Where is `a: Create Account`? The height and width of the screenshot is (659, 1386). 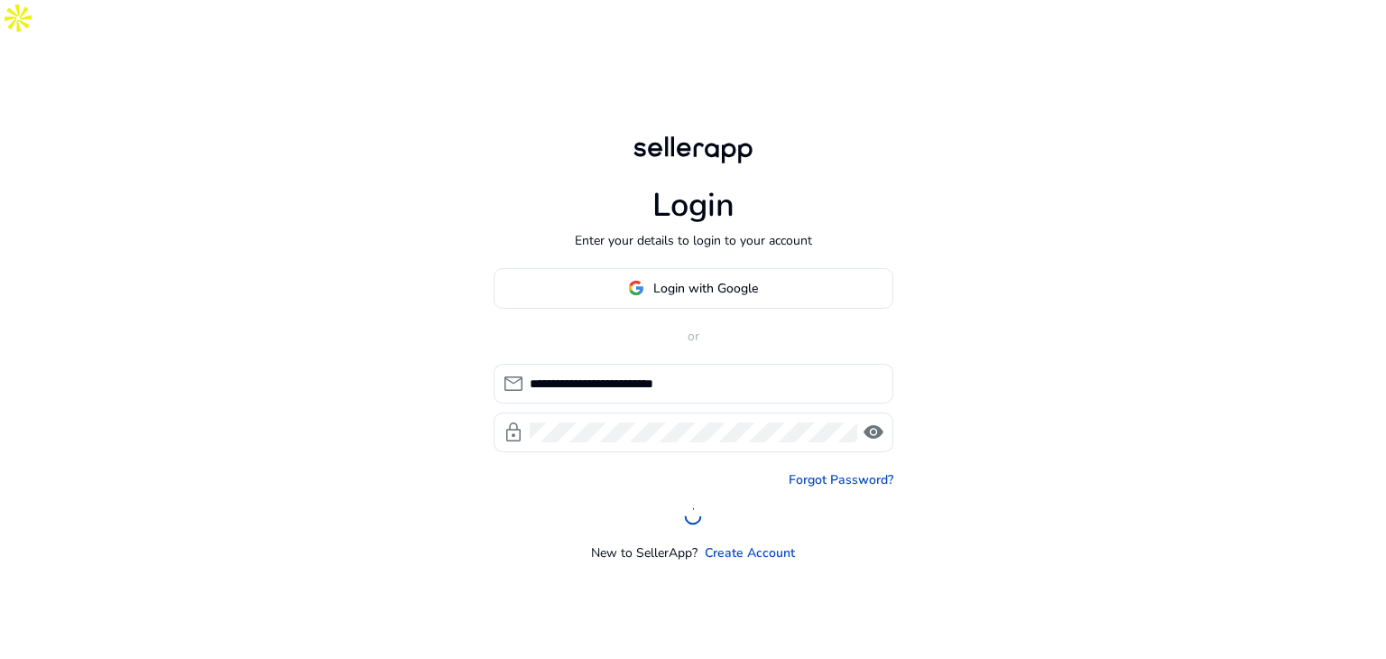
a: Create Account is located at coordinates (750, 552).